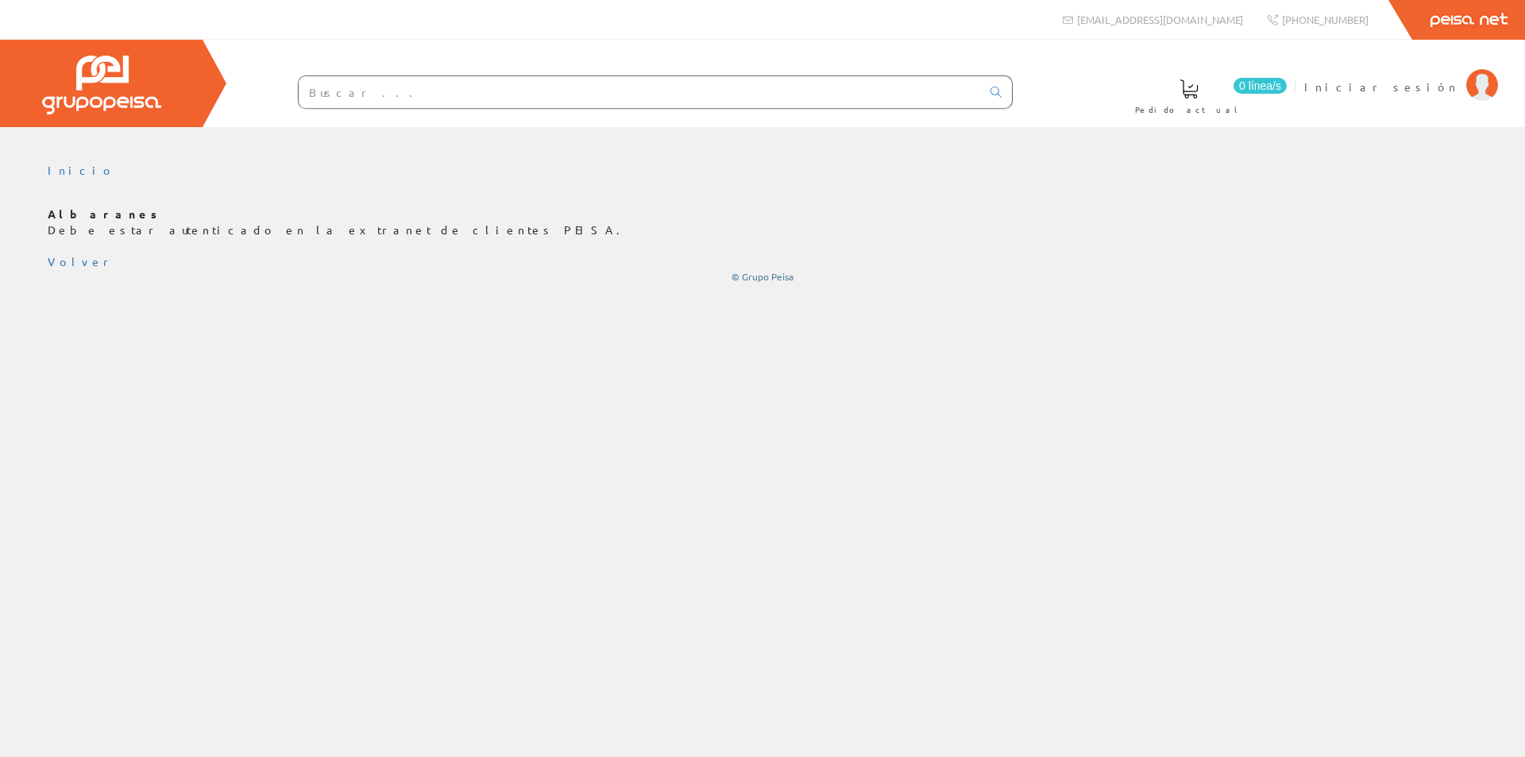 Image resolution: width=1525 pixels, height=757 pixels. What do you see at coordinates (1260, 86) in the screenshot?
I see `span: 0 línea/s` at bounding box center [1260, 86].